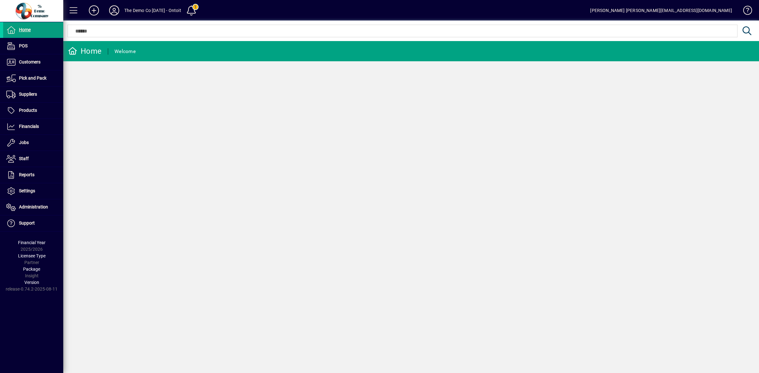 The image size is (759, 373). Describe the element at coordinates (27, 191) in the screenshot. I see `span: Settings` at that location.